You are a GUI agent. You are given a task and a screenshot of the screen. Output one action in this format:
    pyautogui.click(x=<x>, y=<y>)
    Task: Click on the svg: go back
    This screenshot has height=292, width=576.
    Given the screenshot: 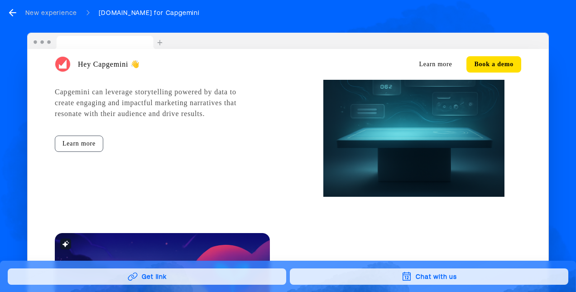 What is the action you would take?
    pyautogui.click(x=13, y=13)
    